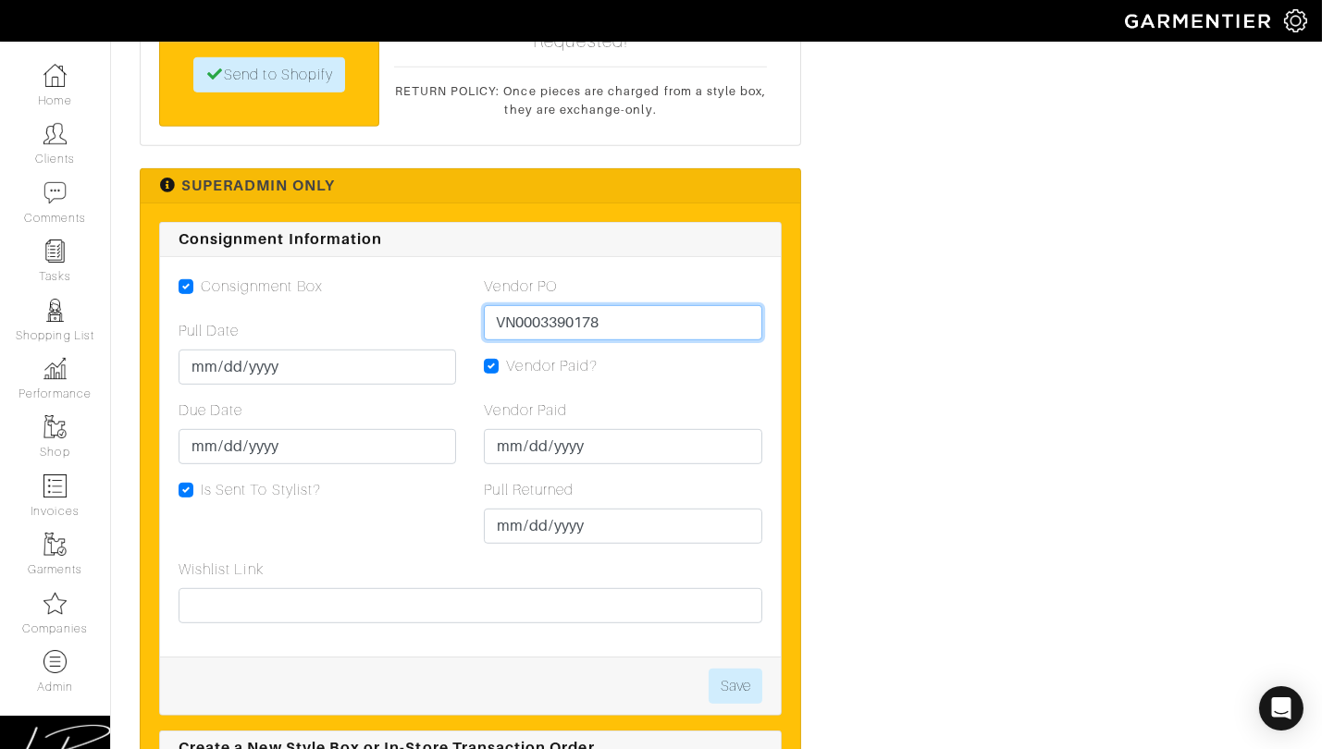  What do you see at coordinates (1281, 709) in the screenshot?
I see `div: Open Intercom Messenger` at bounding box center [1281, 709].